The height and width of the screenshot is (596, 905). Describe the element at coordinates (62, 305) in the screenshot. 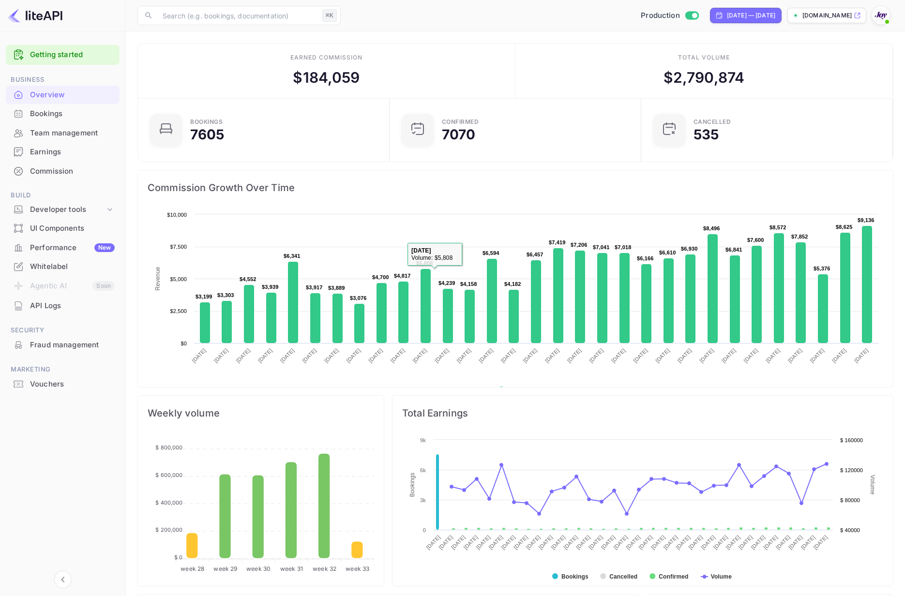

I see `a: API Logs` at that location.